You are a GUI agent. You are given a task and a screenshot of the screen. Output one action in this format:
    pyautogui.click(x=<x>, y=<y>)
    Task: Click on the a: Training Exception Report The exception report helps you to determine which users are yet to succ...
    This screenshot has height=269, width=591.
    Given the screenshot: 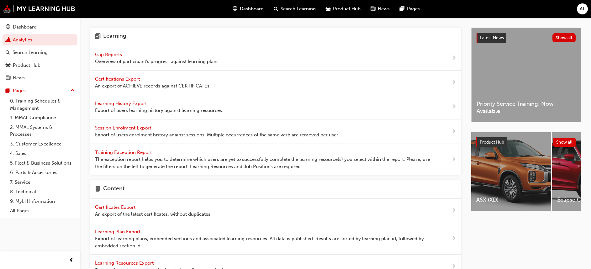 What is the action you would take?
    pyautogui.click(x=275, y=160)
    